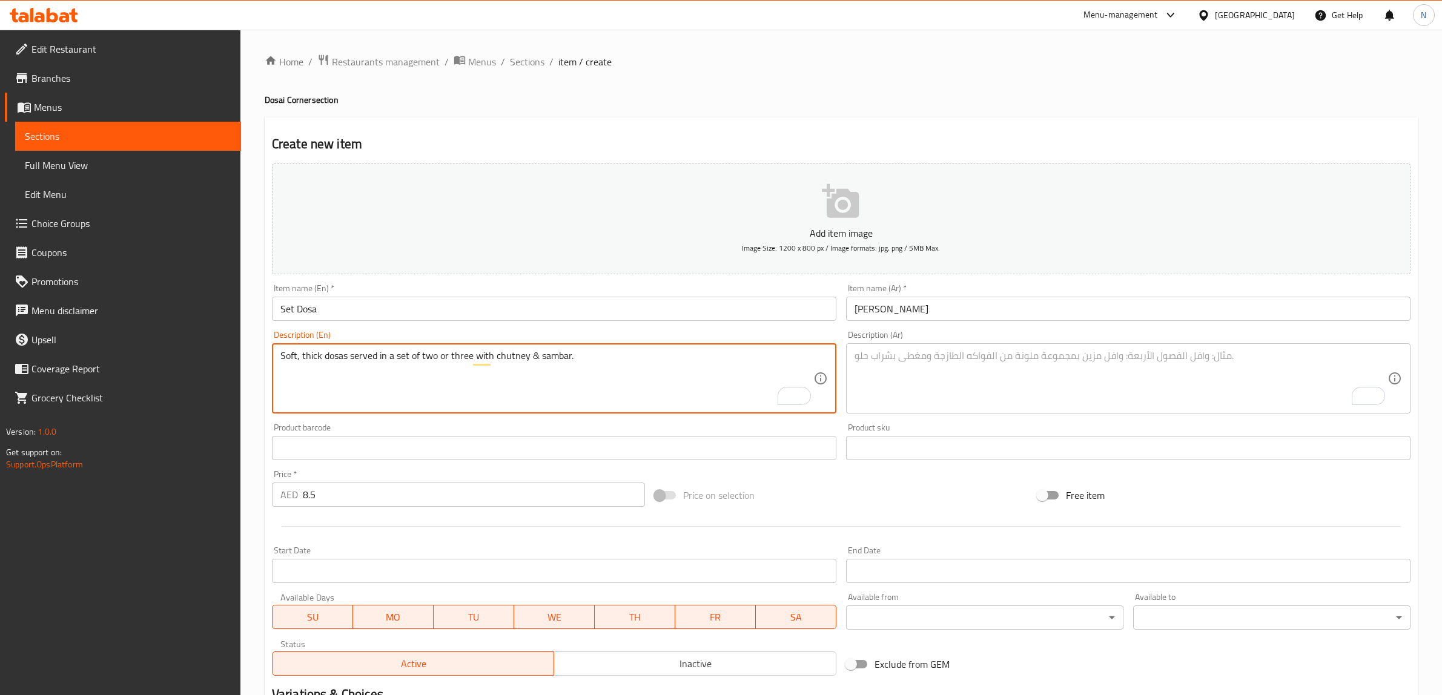 The width and height of the screenshot is (1442, 695). I want to click on input: Enter name En, so click(554, 309).